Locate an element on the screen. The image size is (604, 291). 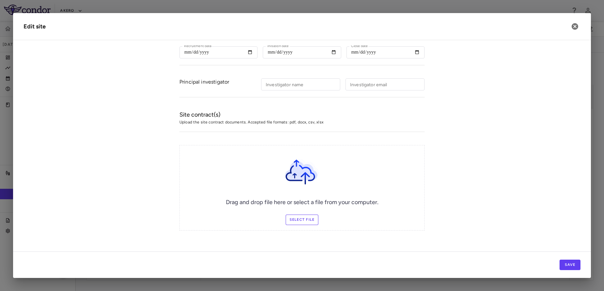
h6: Site contract(s) is located at coordinates (302, 115).